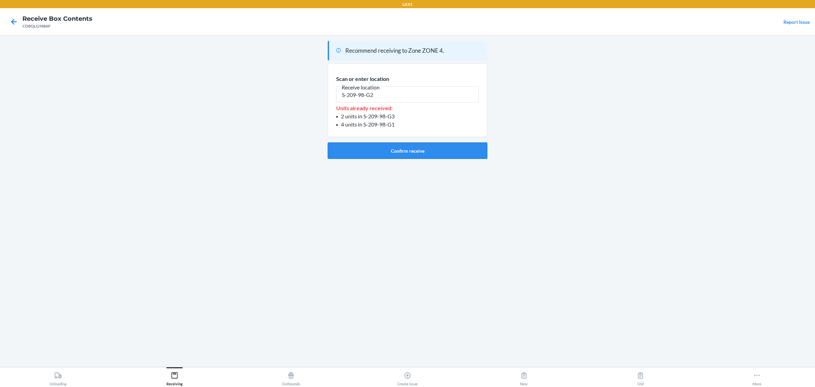 The image size is (815, 387). What do you see at coordinates (757, 377) in the screenshot?
I see `div: More` at bounding box center [757, 377].